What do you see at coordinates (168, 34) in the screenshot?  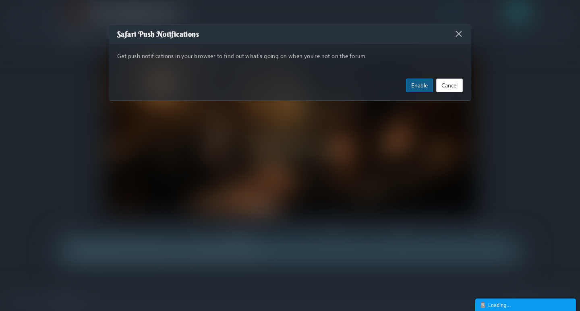 I see `span: Push Notifications` at bounding box center [168, 34].